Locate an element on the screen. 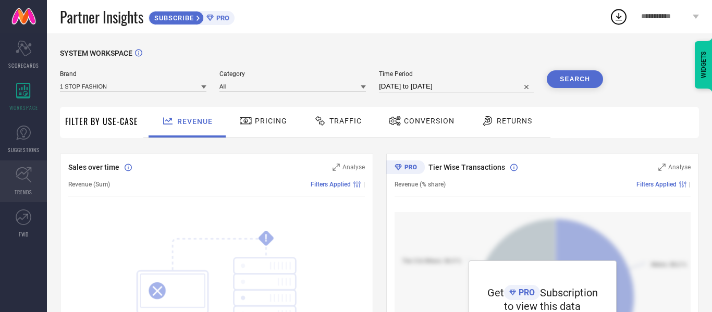 The height and width of the screenshot is (312, 712). input: Select time period is located at coordinates (456, 87).